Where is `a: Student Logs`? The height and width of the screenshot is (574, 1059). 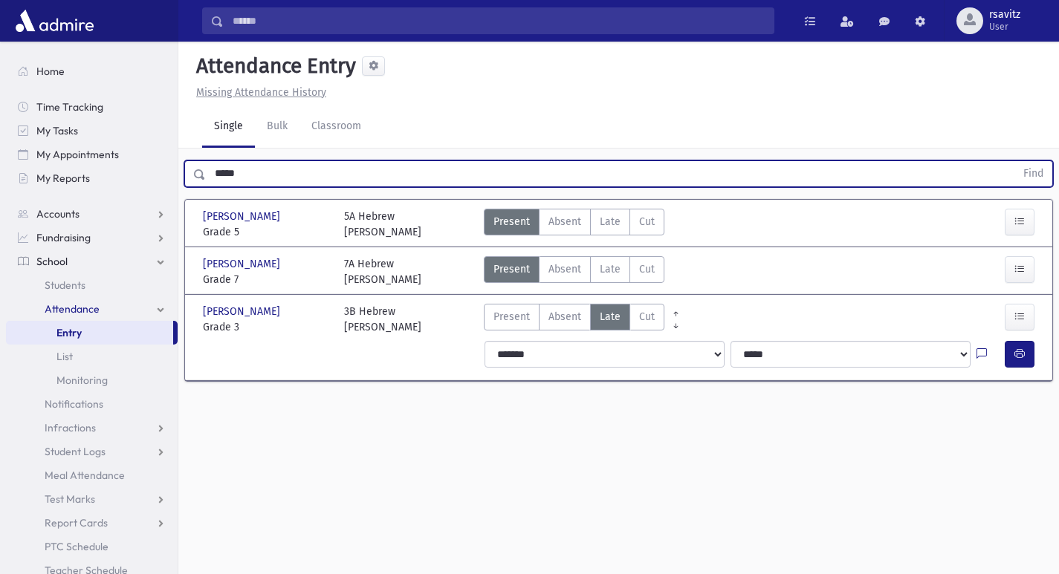
a: Student Logs is located at coordinates (91, 452).